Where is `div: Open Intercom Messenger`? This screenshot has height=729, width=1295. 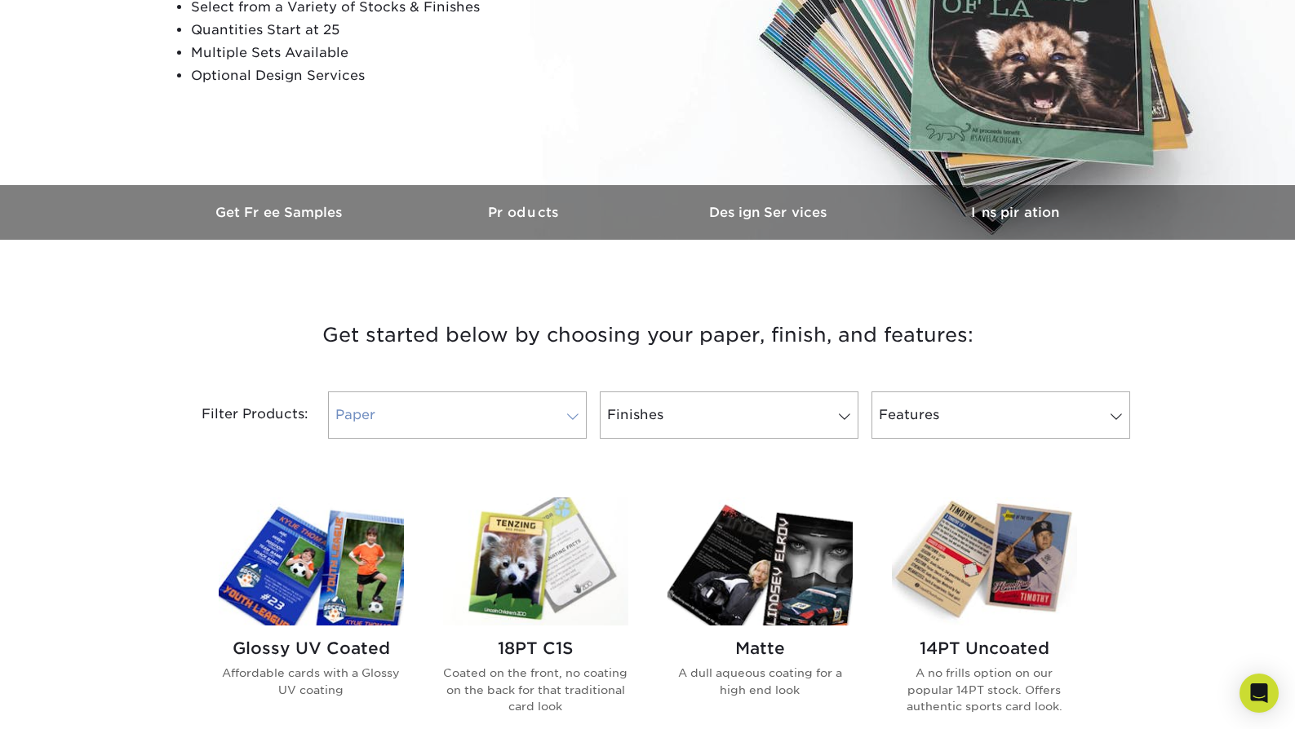 div: Open Intercom Messenger is located at coordinates (1259, 694).